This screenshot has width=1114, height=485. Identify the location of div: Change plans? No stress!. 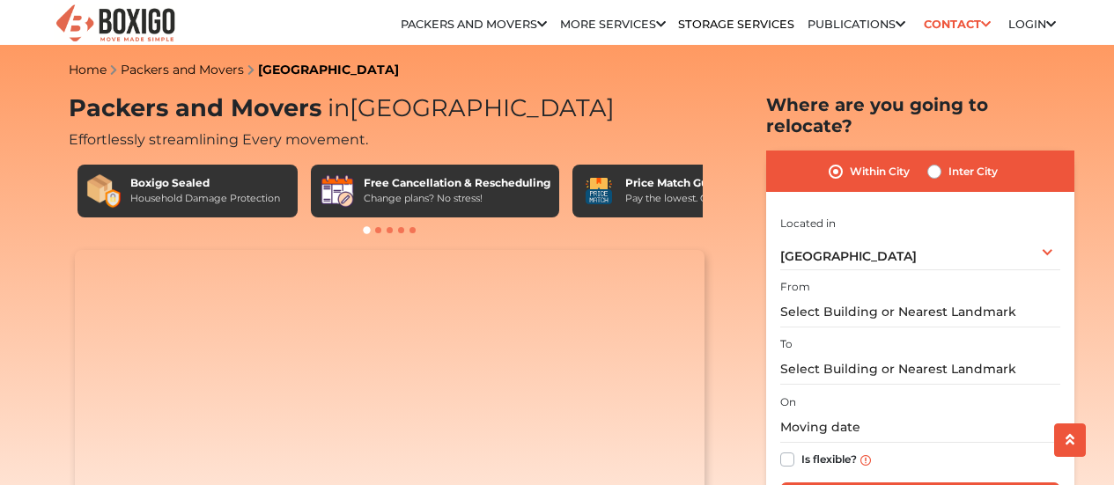
(457, 198).